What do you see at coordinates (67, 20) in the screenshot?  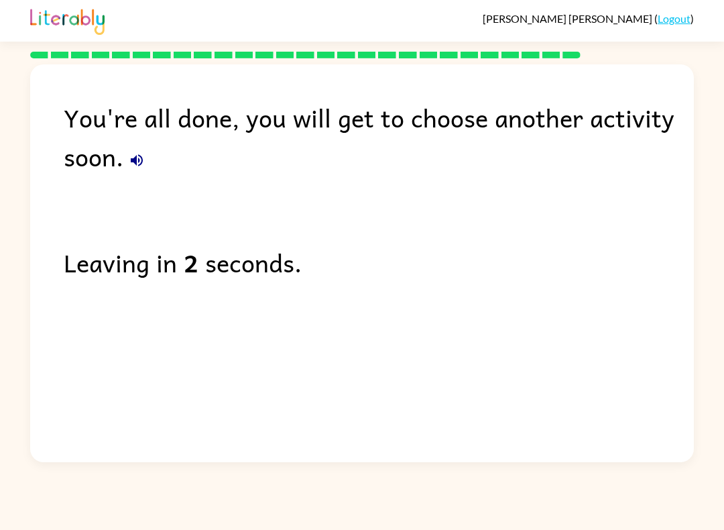 I see `img: Literably` at bounding box center [67, 20].